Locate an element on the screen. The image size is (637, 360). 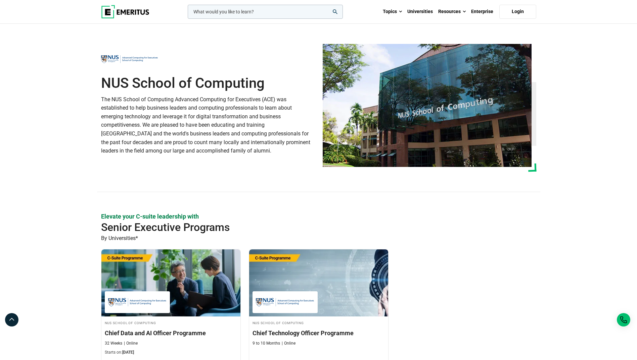
h2: Senior Executive Programs is located at coordinates (297, 228).